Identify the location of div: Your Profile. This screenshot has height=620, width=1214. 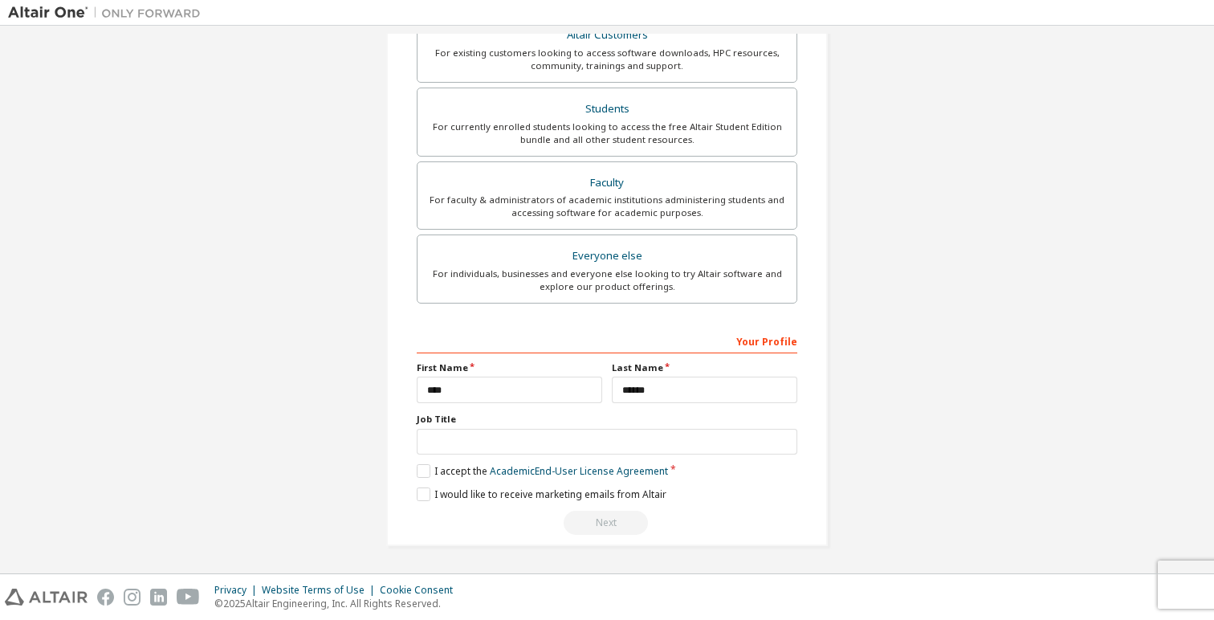
(607, 340).